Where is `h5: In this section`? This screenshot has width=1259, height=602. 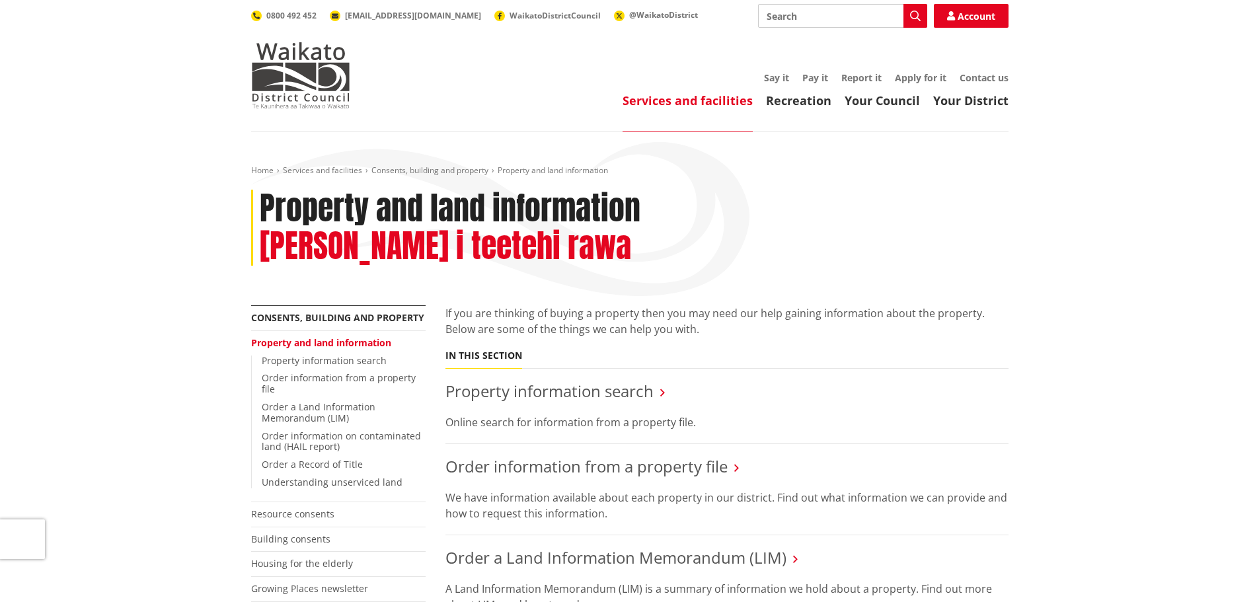 h5: In this section is located at coordinates (484, 356).